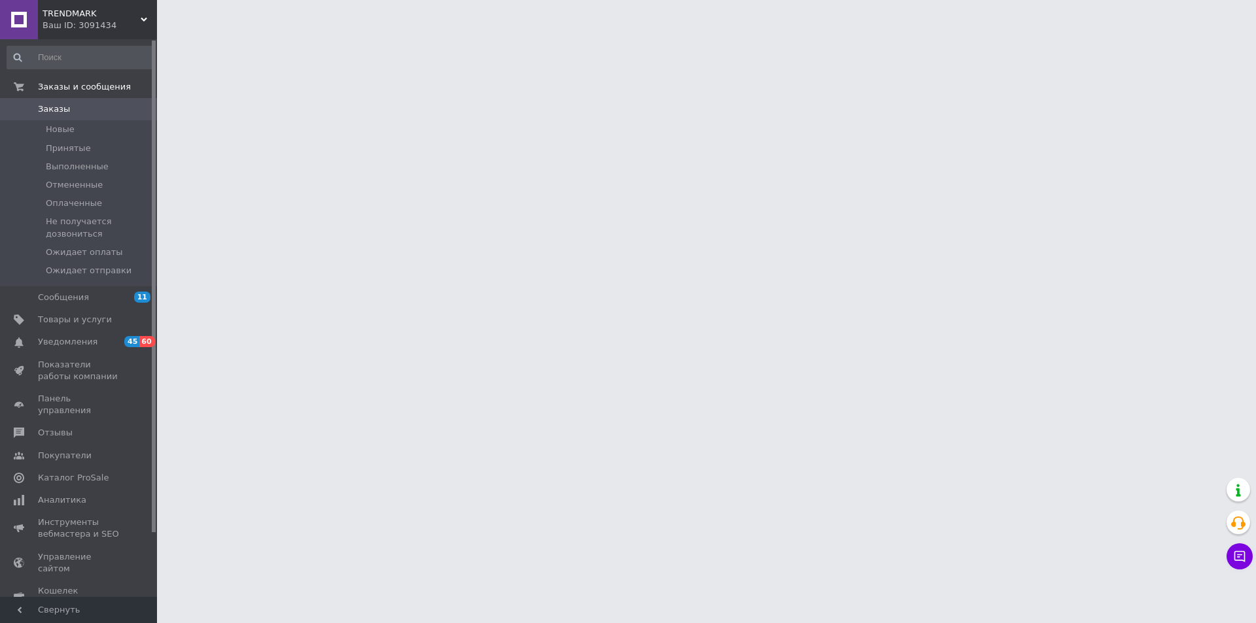 Image resolution: width=1256 pixels, height=623 pixels. Describe the element at coordinates (99, 26) in the screenshot. I see `div: Ваш ID: 3091434` at that location.